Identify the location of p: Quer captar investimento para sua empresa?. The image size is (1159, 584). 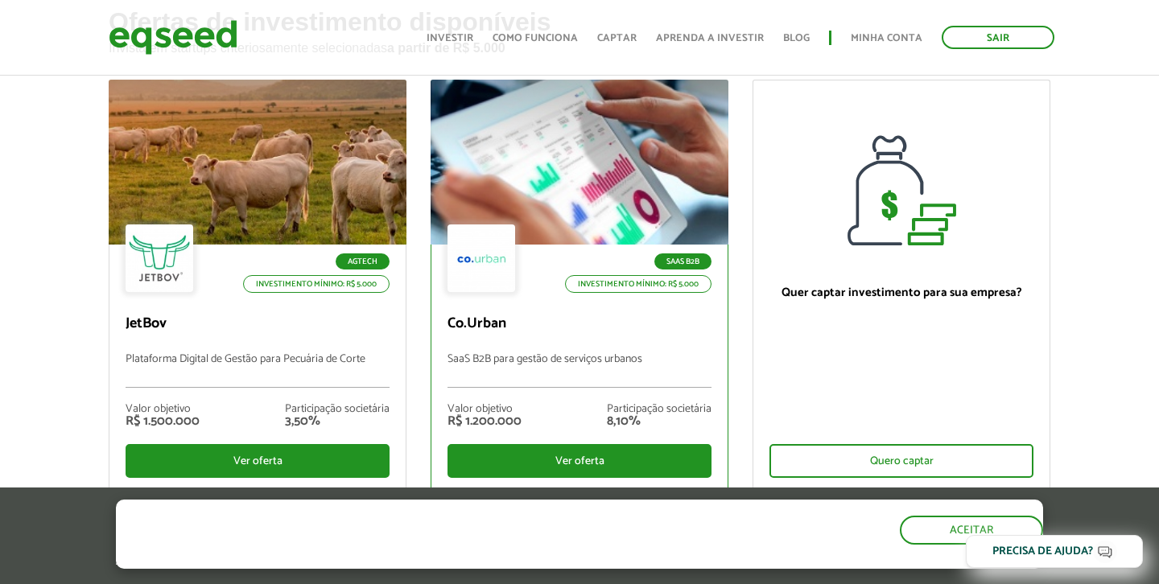
(901, 293).